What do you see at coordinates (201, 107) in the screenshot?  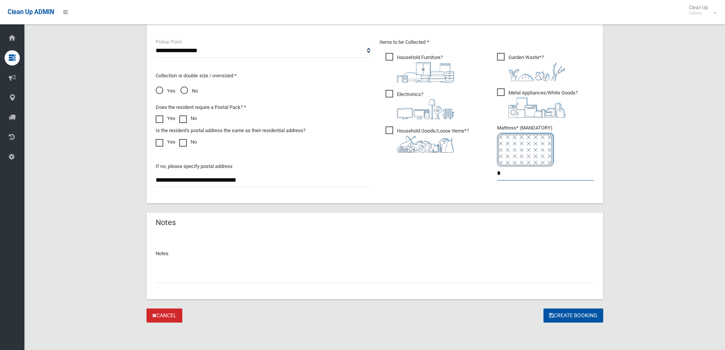 I see `label: Does the resident require a Postal Pack? *` at bounding box center [201, 107].